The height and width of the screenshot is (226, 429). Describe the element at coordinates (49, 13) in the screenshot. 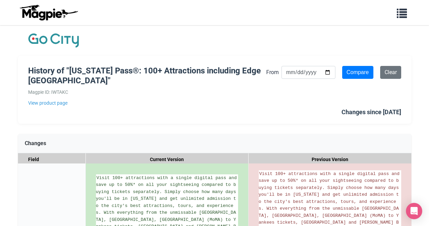

I see `img: logo-ab69f6fb50320c5b225c76a69d11143b.png` at that location.